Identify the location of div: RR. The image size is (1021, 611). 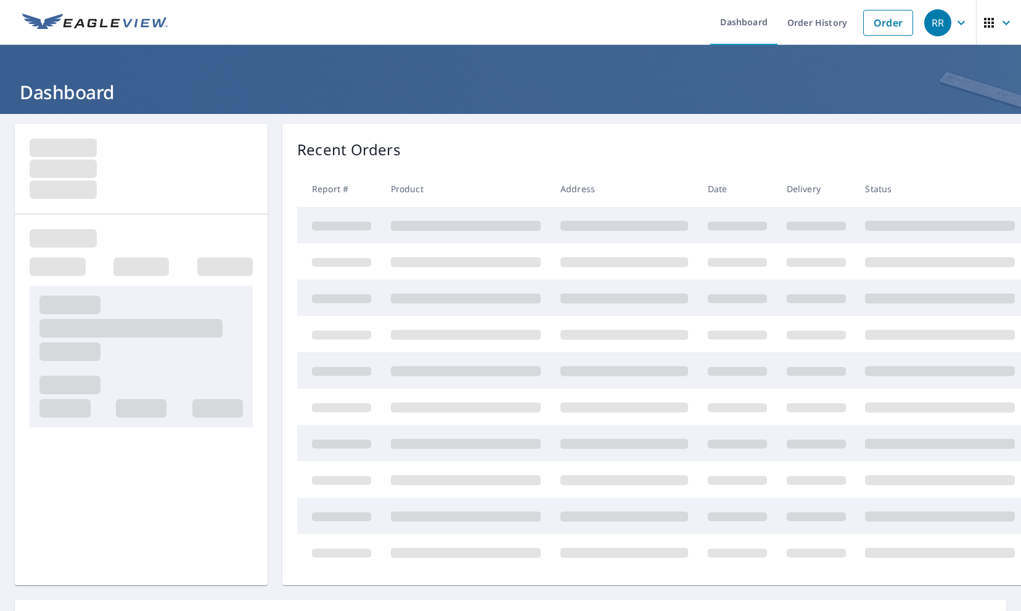
(937, 23).